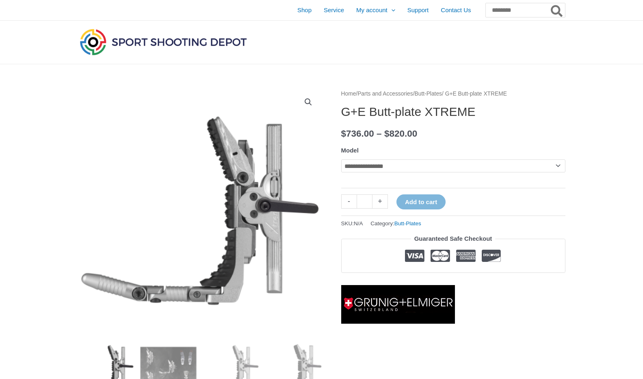 The height and width of the screenshot is (379, 643). What do you see at coordinates (401, 133) in the screenshot?
I see `bdi: 820.00` at bounding box center [401, 133].